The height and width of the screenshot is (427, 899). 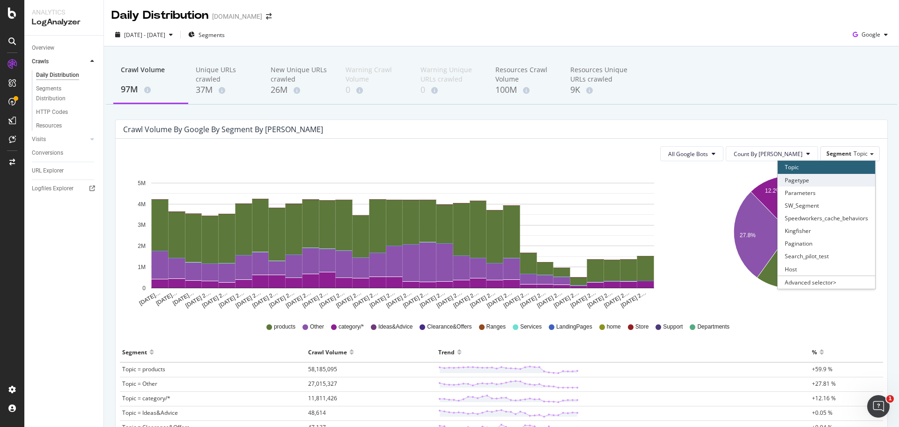 I want to click on span: Services, so click(x=531, y=326).